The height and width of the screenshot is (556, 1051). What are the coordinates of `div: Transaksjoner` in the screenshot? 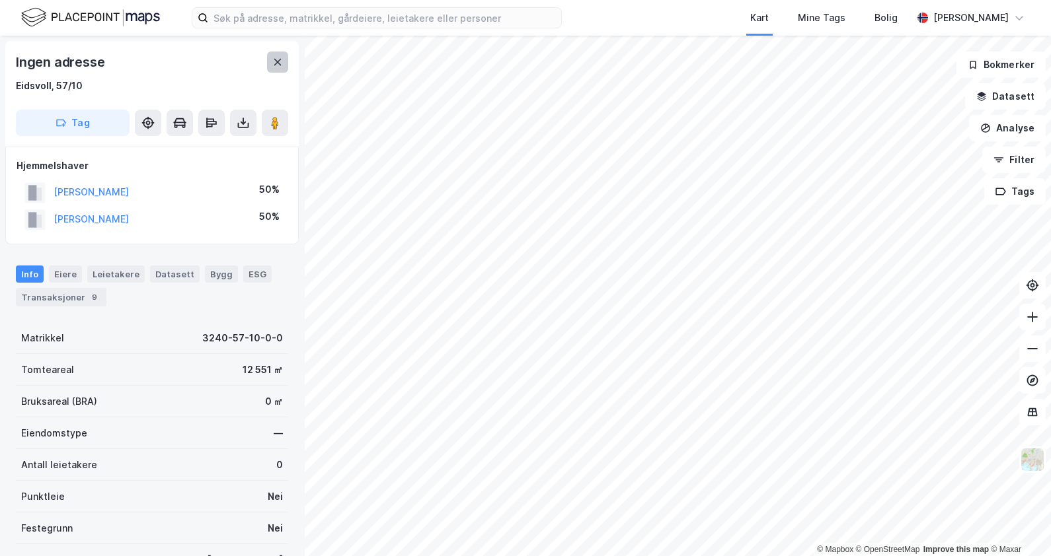 It's located at (61, 297).